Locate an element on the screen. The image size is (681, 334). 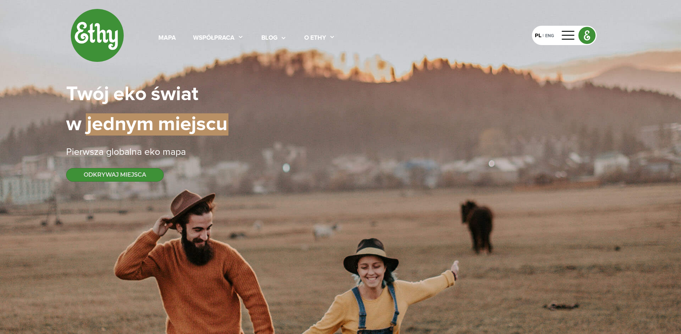
span: w is located at coordinates (74, 124).